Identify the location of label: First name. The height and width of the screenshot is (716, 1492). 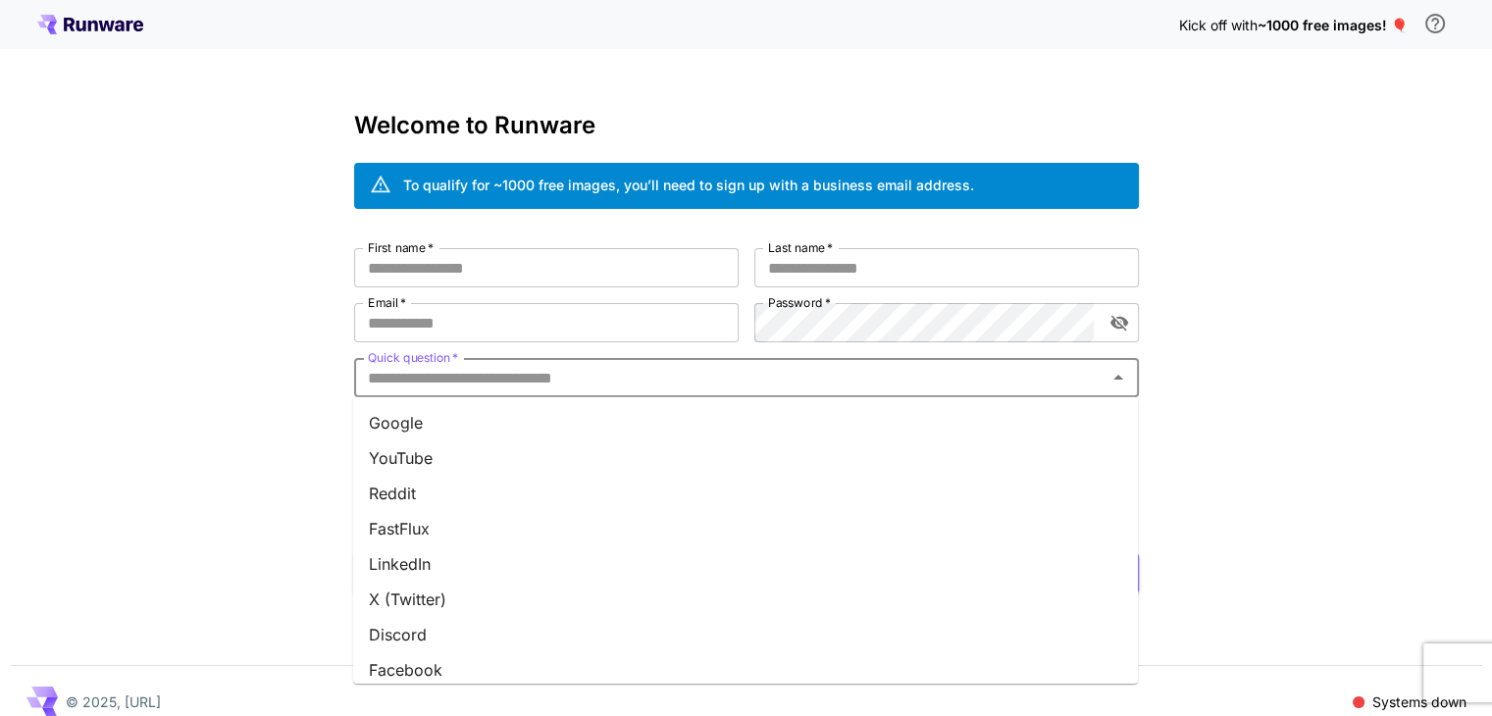
(400, 247).